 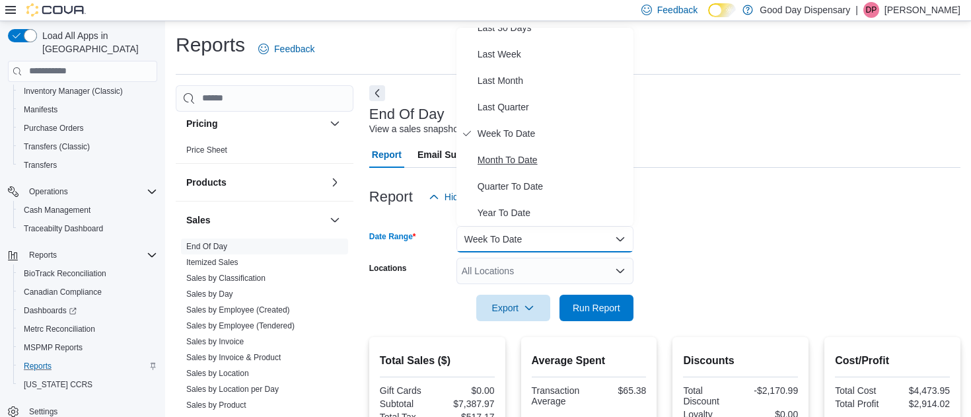 I want to click on button: Pricing, so click(x=255, y=123).